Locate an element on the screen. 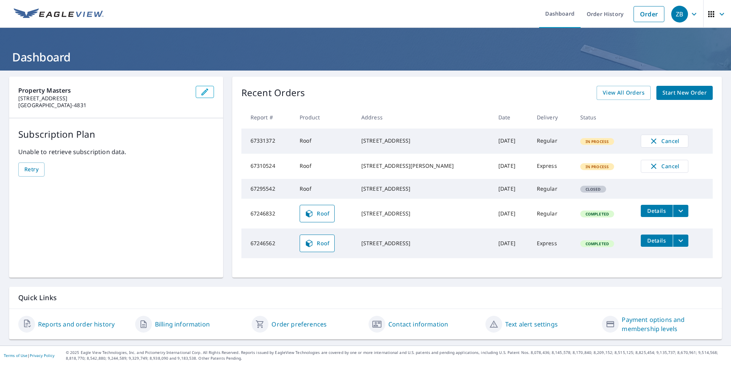 The height and width of the screenshot is (365, 731). a: Payment options and membership levels is located at coordinates (667, 324).